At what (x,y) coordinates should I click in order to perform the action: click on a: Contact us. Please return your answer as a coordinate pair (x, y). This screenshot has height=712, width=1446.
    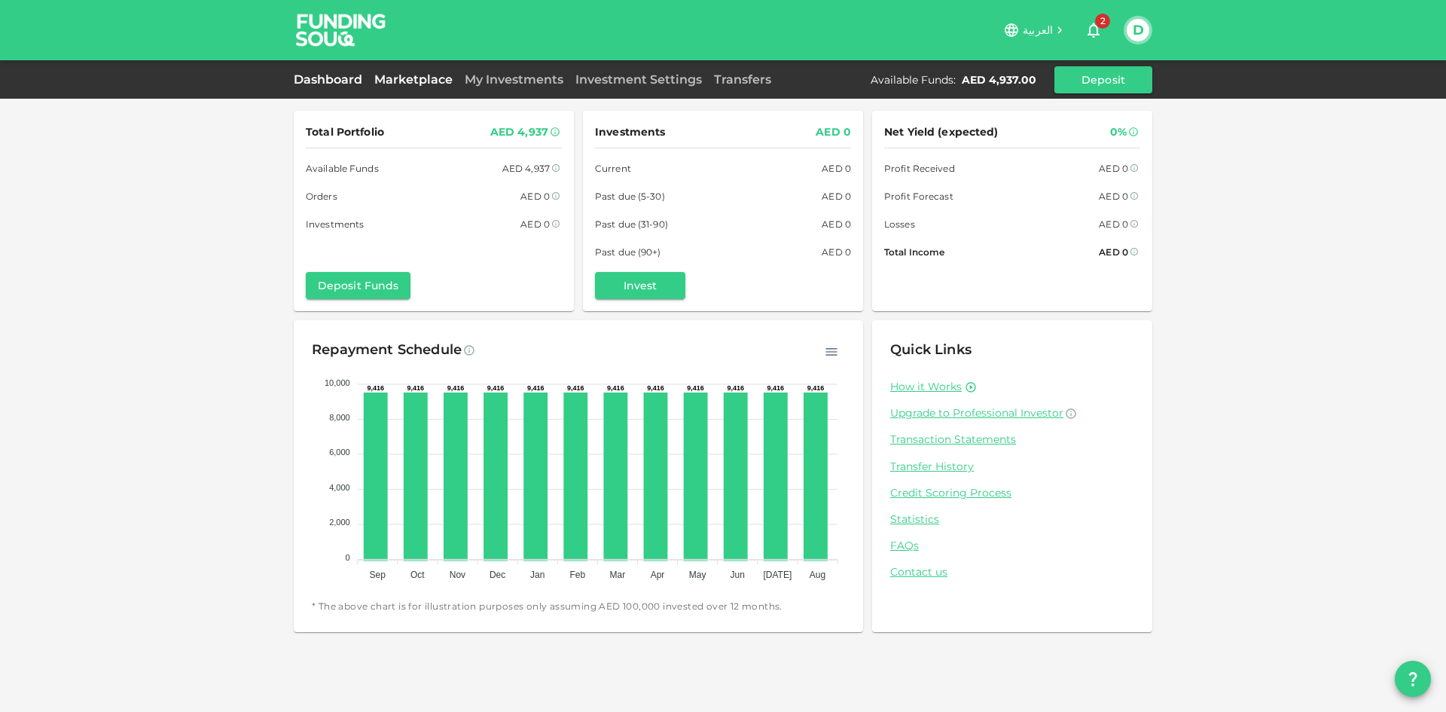
    Looking at the image, I should click on (1012, 572).